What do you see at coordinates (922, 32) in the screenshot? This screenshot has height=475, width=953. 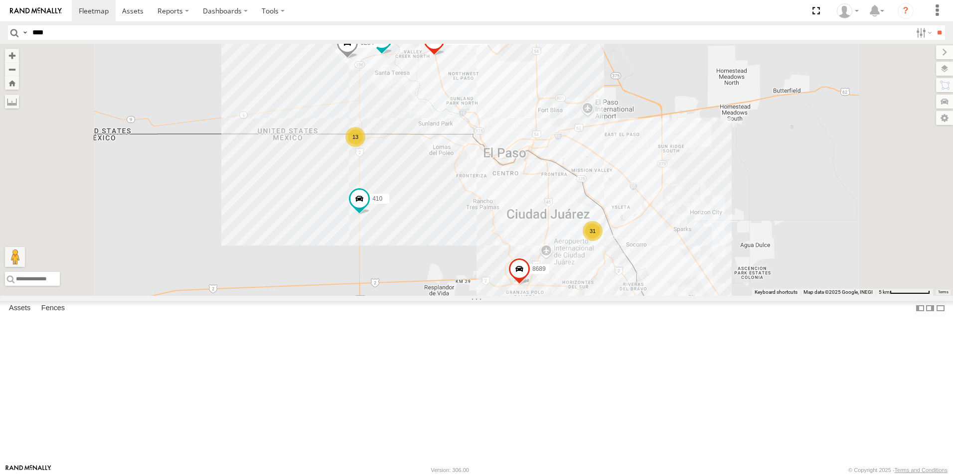 I see `label: Search Filter Options` at bounding box center [922, 32].